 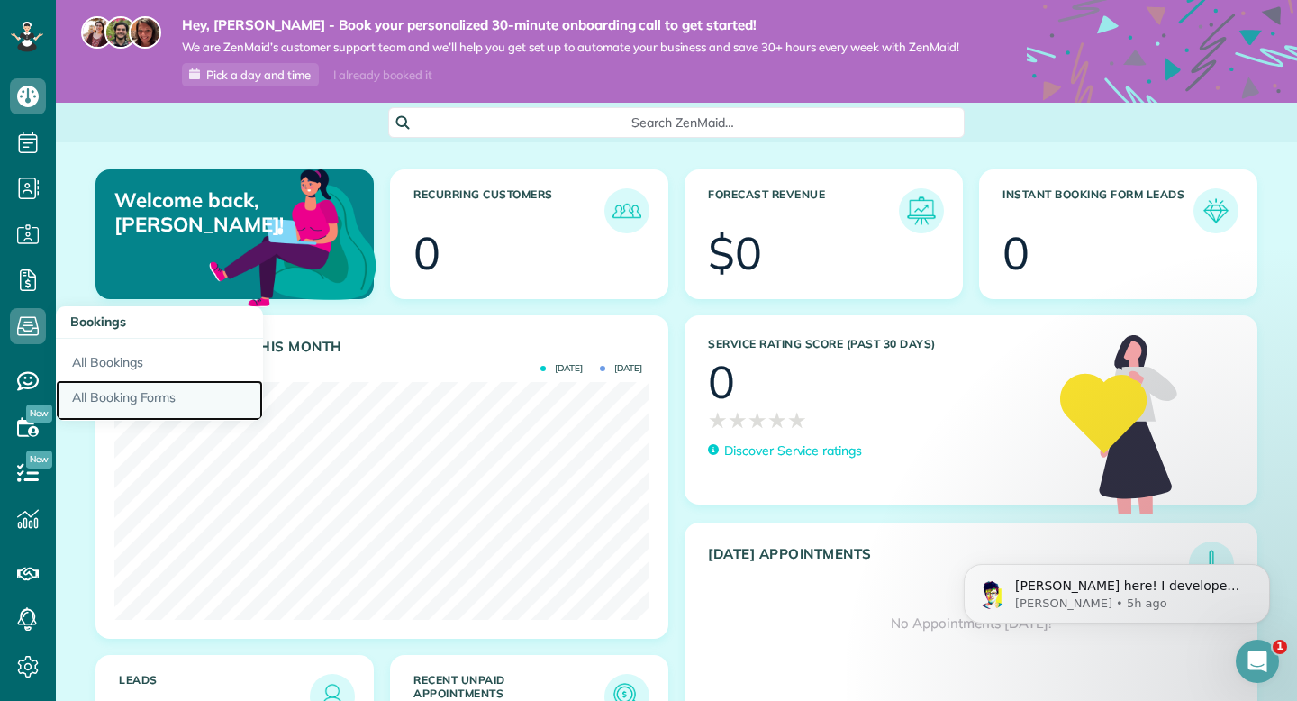 I want to click on h3: Forecast Revenue, so click(x=803, y=211).